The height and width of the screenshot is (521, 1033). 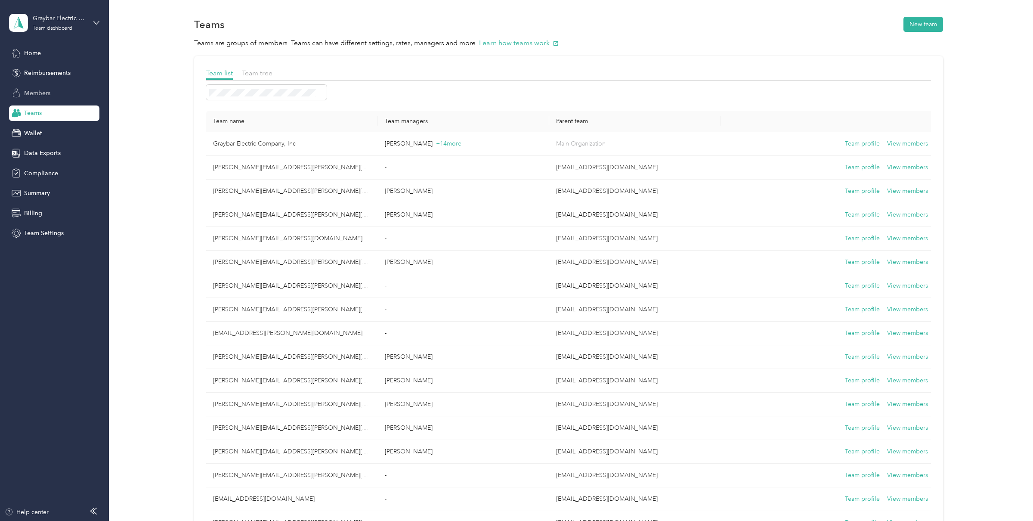 What do you see at coordinates (27, 512) in the screenshot?
I see `div: Help center` at bounding box center [27, 512].